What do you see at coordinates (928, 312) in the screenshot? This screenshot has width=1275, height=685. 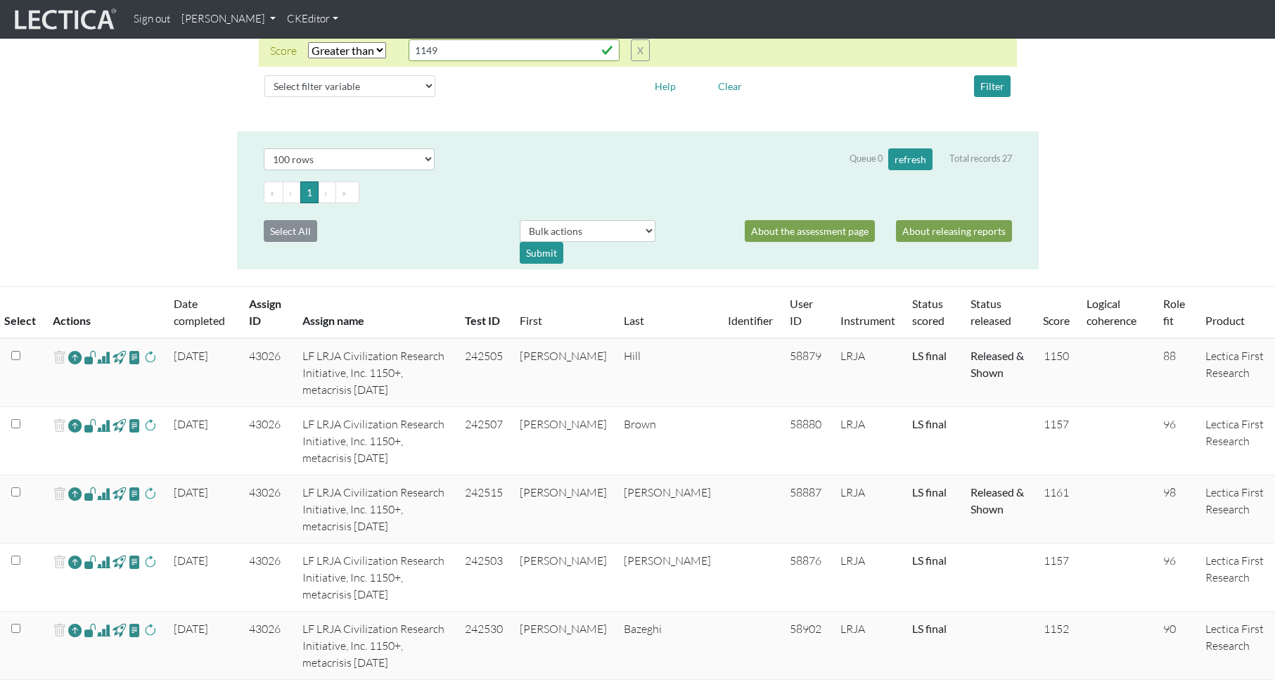 I see `a: Status scored` at bounding box center [928, 312].